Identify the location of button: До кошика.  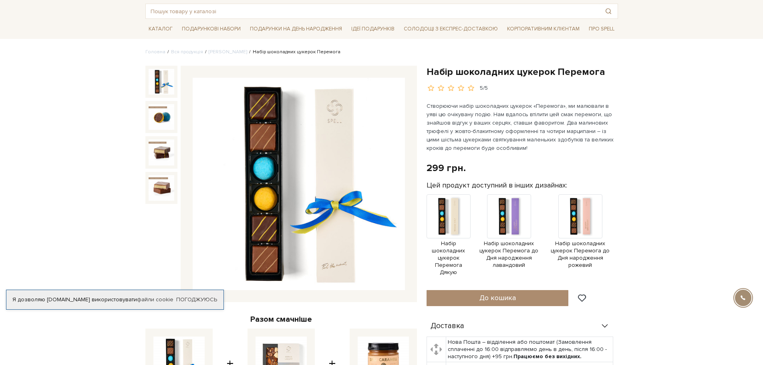
(497, 298).